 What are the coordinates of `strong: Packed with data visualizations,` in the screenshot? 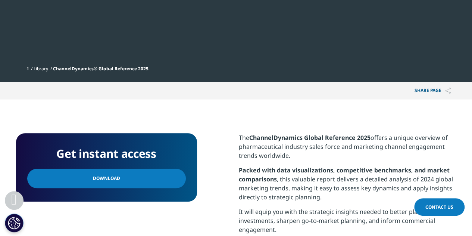 It's located at (287, 170).